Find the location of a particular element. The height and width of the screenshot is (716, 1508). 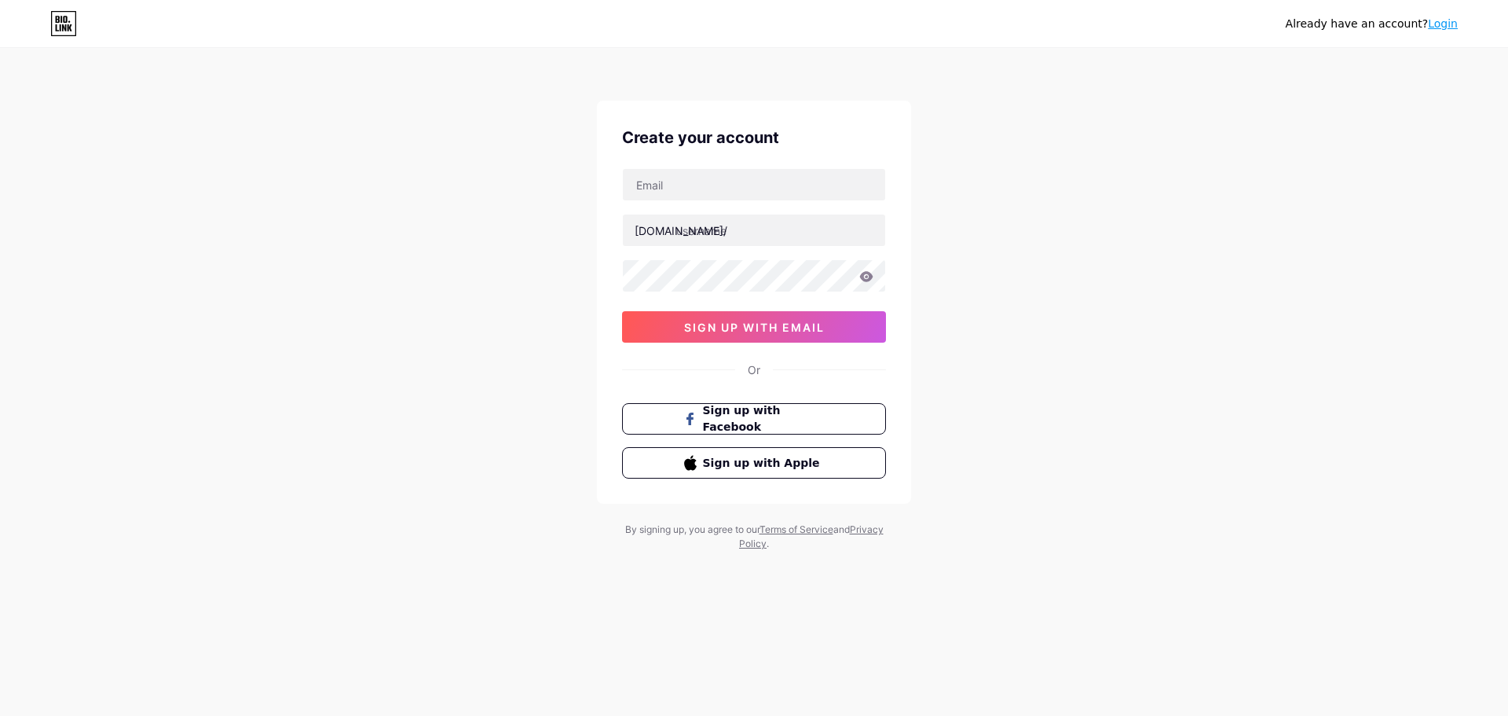

input: Email is located at coordinates (754, 185).